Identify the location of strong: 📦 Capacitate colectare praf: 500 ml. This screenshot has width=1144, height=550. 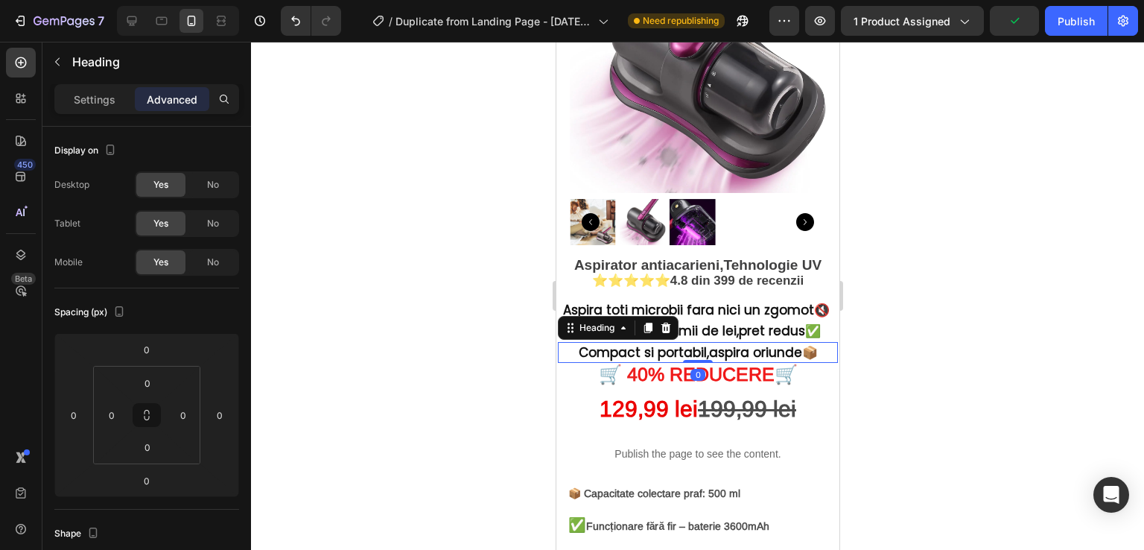
(98, 451).